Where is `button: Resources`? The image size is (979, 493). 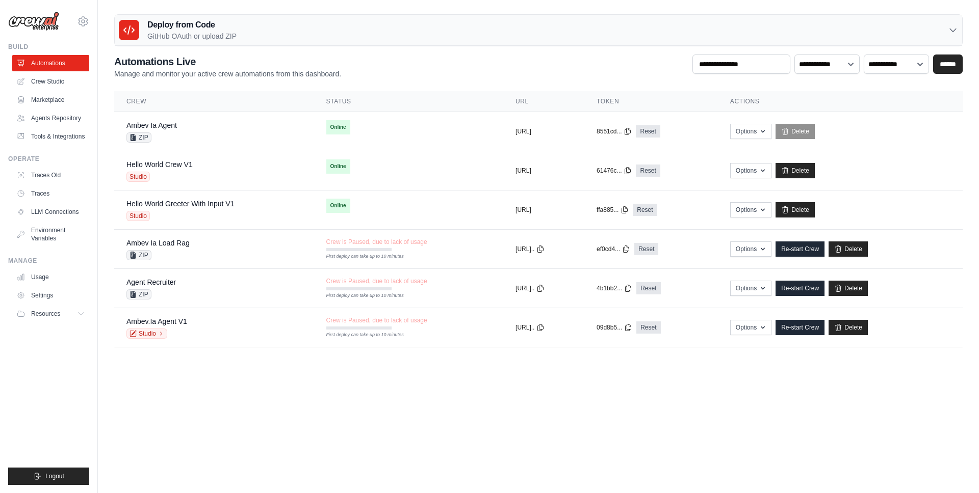 button: Resources is located at coordinates (50, 314).